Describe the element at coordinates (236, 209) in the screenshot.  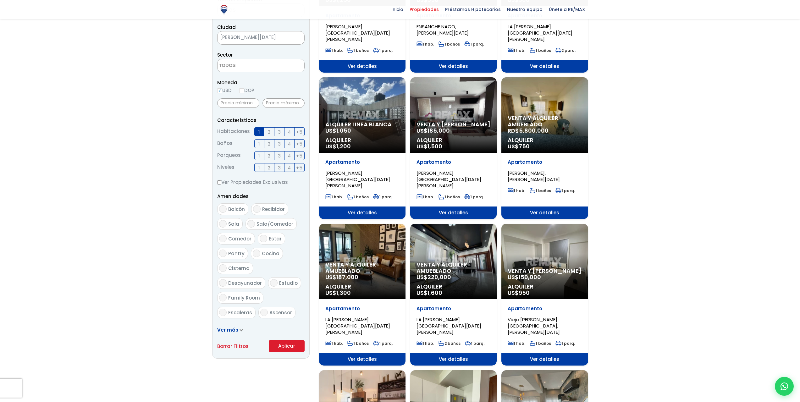
I see `span: Balcón` at that location.